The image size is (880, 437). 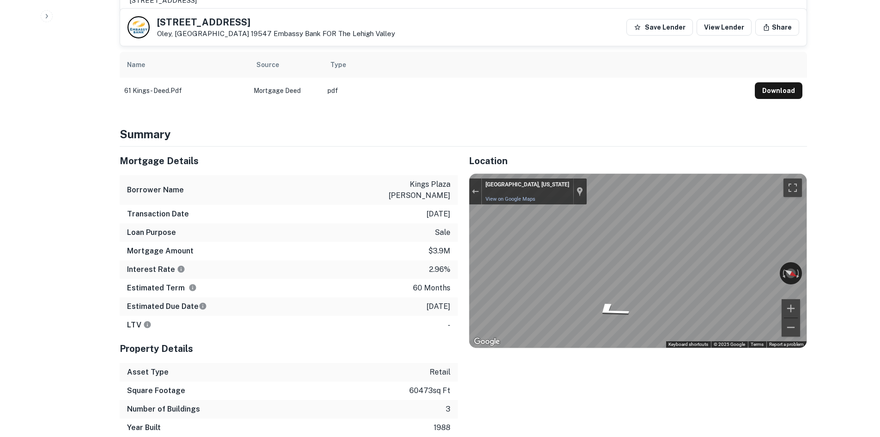 What do you see at coordinates (689, 344) in the screenshot?
I see `button: Keyboard shortcuts` at bounding box center [689, 344].